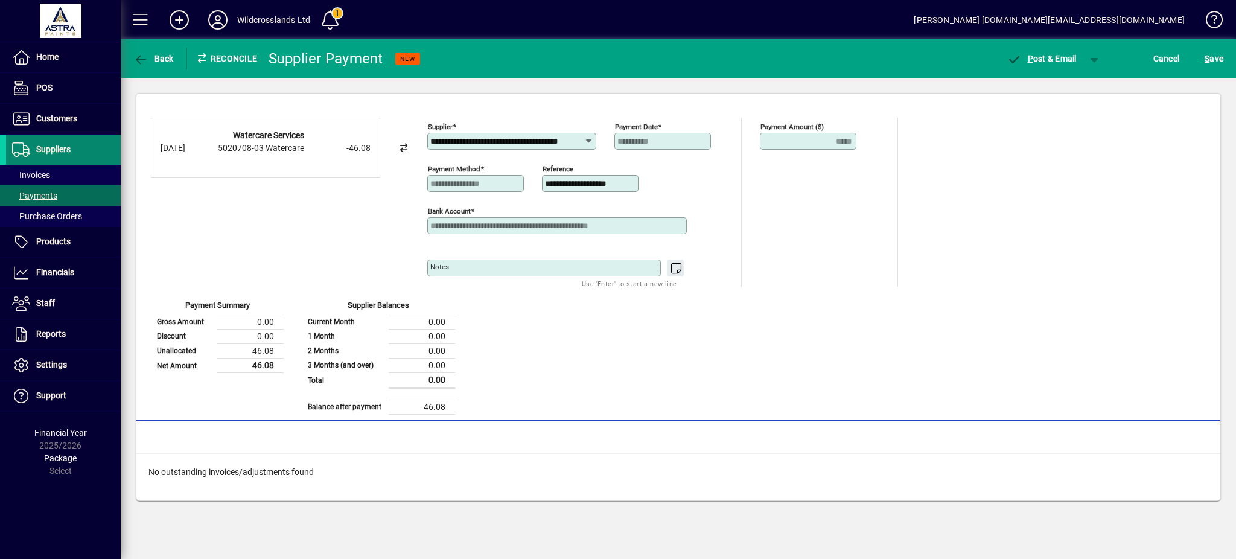 The height and width of the screenshot is (559, 1236). What do you see at coordinates (154, 59) in the screenshot?
I see `app-page-header-button: Back` at bounding box center [154, 59].